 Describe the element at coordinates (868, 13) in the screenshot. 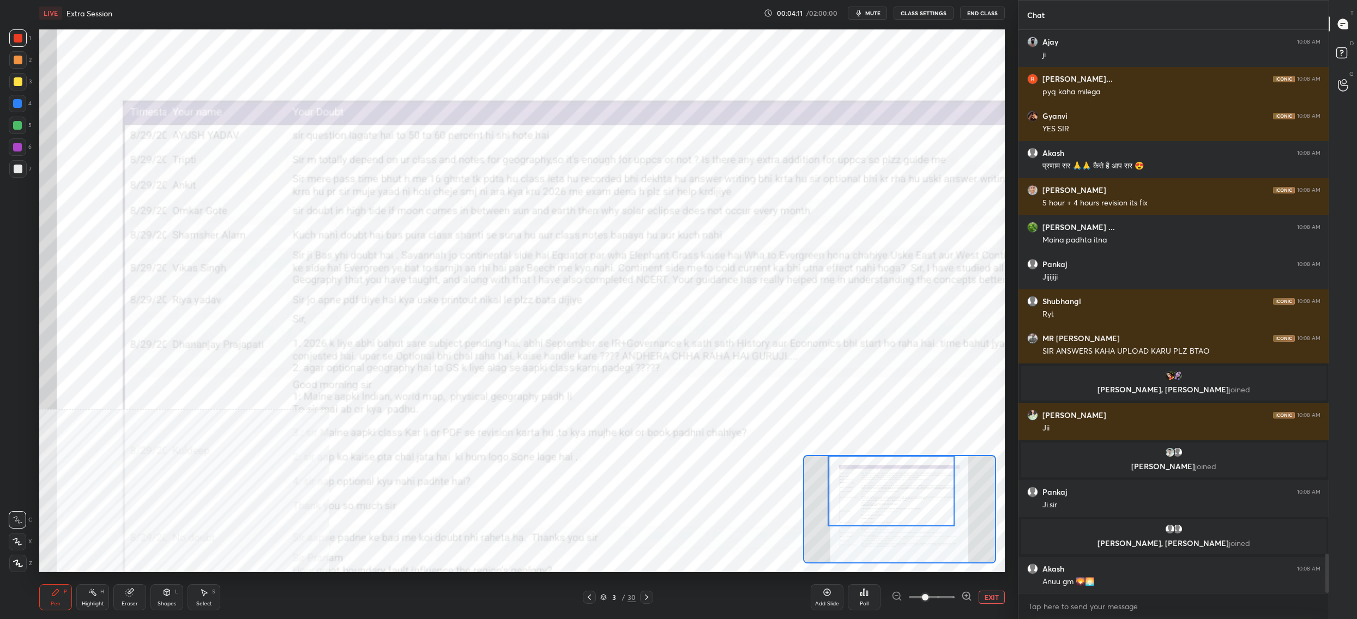

I see `button: mute` at that location.